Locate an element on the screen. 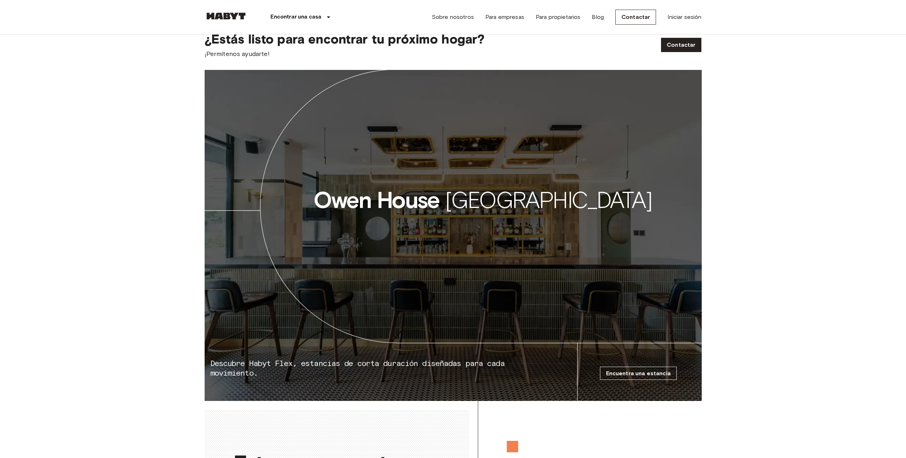 Image resolution: width=906 pixels, height=458 pixels. p: Encontrar una casa is located at coordinates (296, 17).